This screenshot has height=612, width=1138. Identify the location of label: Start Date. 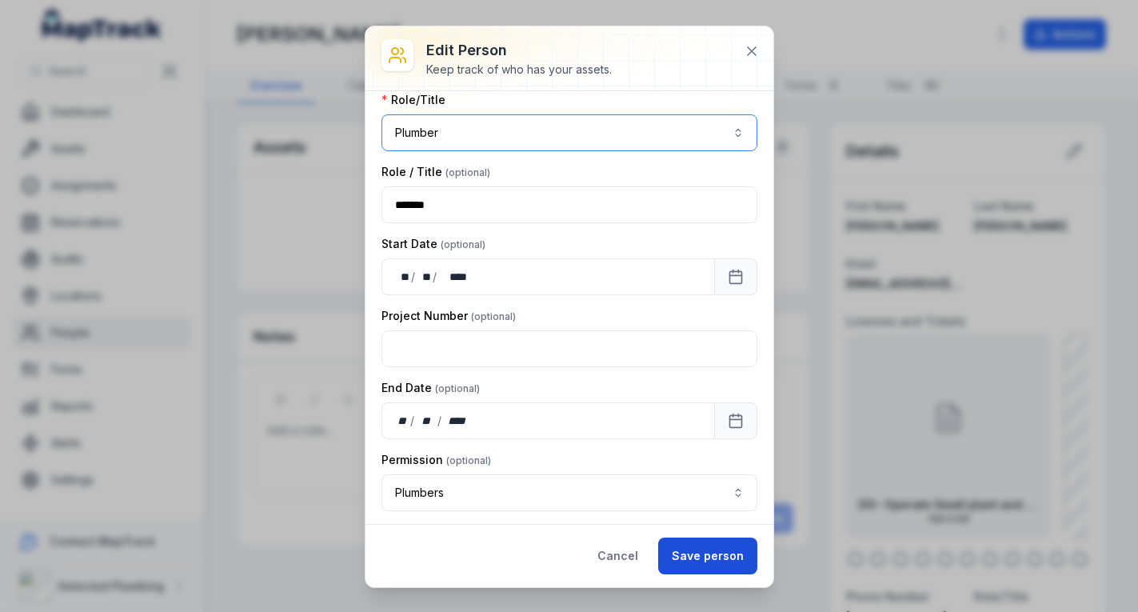
(433, 244).